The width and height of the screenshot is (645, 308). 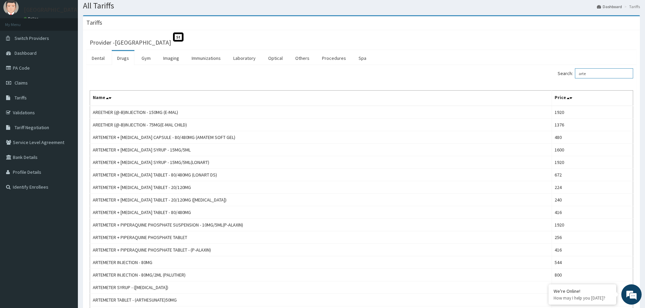 What do you see at coordinates (302, 58) in the screenshot?
I see `a: Others` at bounding box center [302, 58].